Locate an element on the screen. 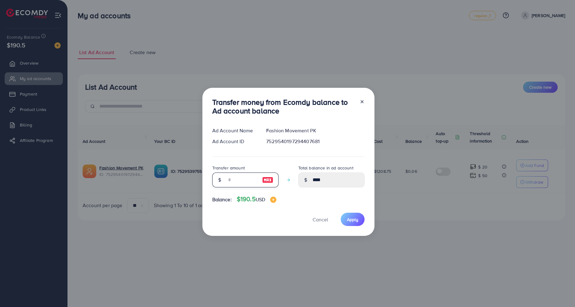 This screenshot has width=575, height=307. label: Transfer amount is located at coordinates (228, 168).